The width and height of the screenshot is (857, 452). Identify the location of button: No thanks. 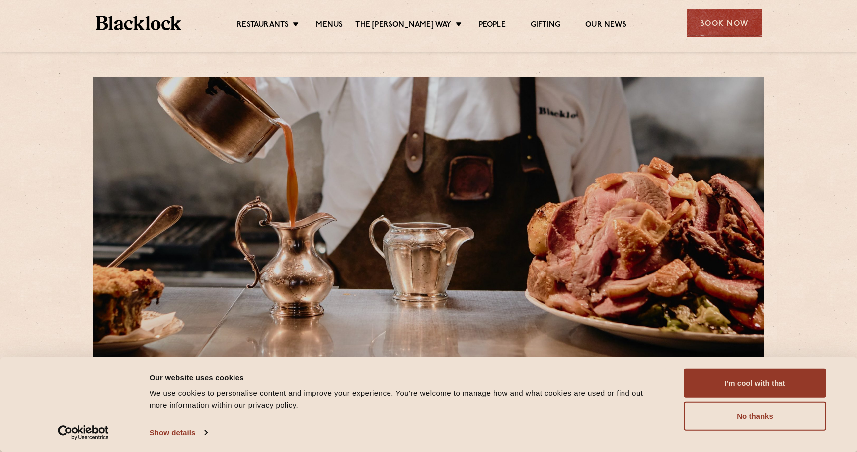
(755, 416).